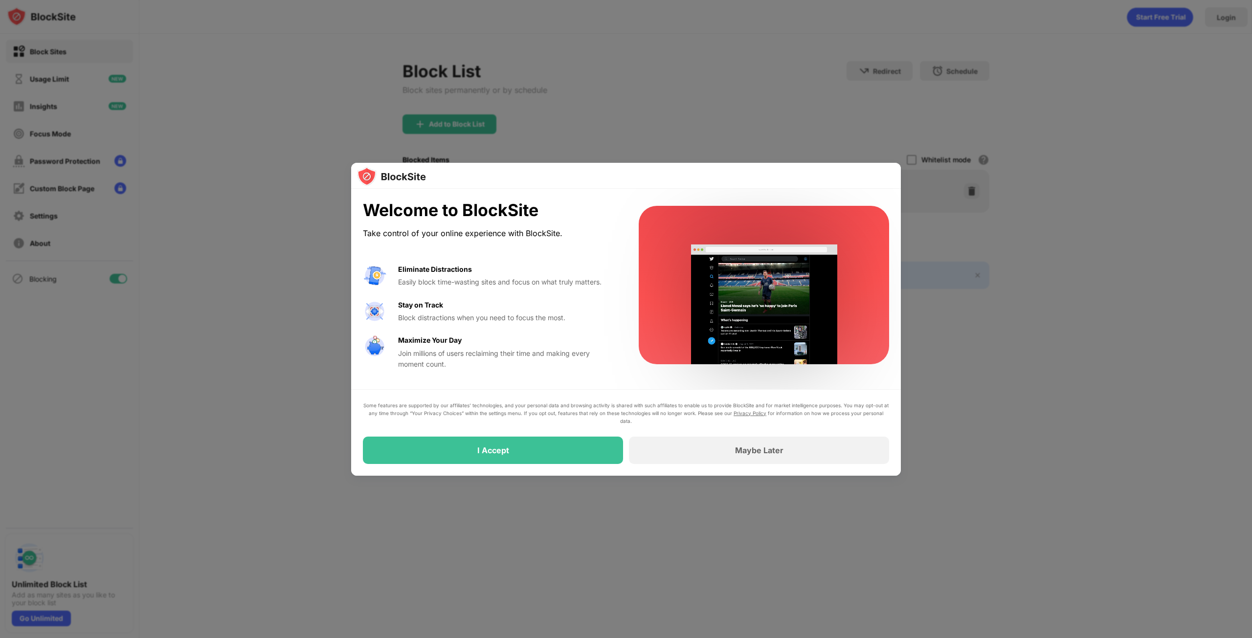 The image size is (1252, 638). I want to click on div: Easily block time-wasting sites and focus on what truly matters., so click(507, 282).